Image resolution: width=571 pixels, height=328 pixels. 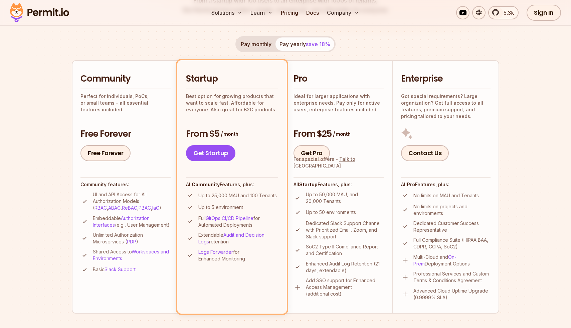 What do you see at coordinates (121, 221) in the screenshot?
I see `a: Authorization Interfaces` at bounding box center [121, 221].